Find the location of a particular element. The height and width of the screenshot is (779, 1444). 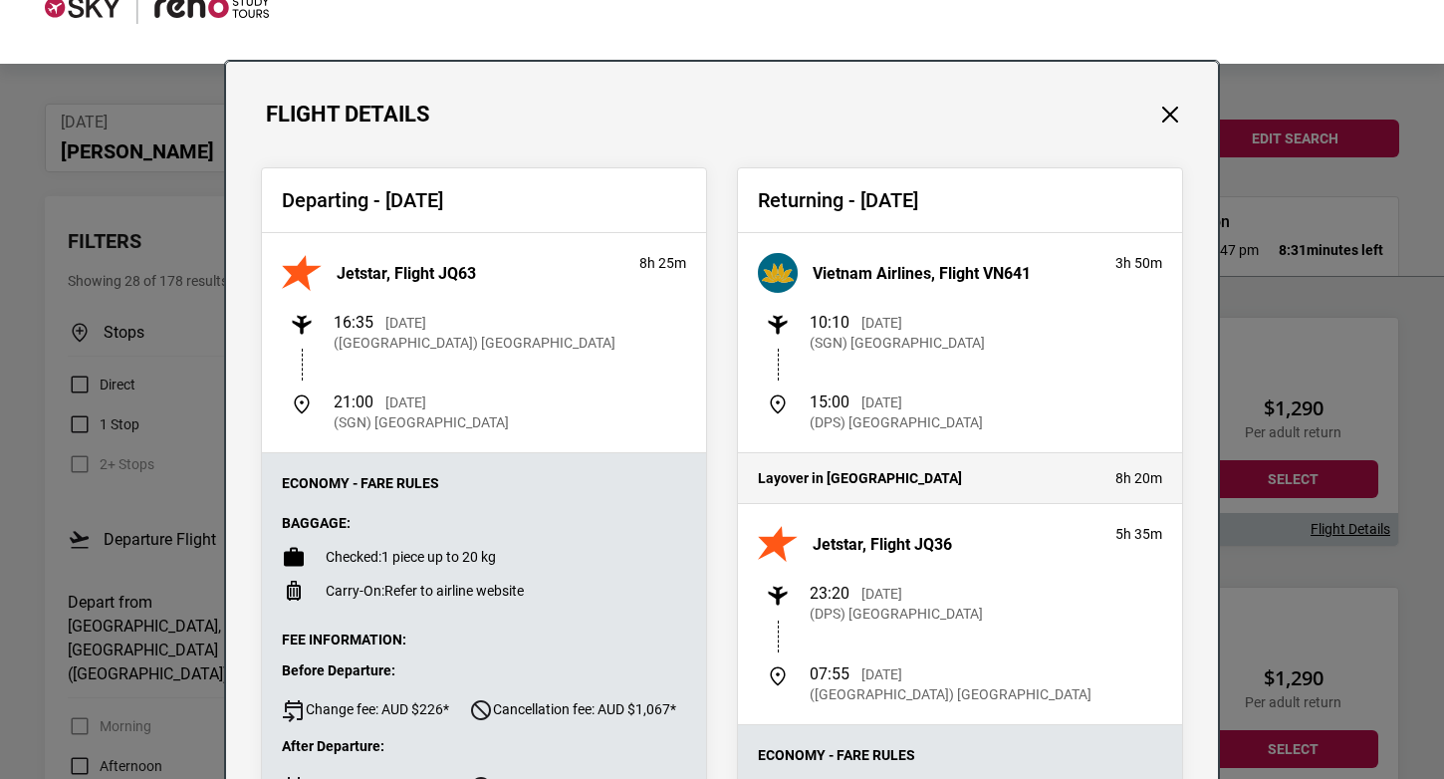

span: Cancellation fee: AUD $1,067* is located at coordinates (573, 710).